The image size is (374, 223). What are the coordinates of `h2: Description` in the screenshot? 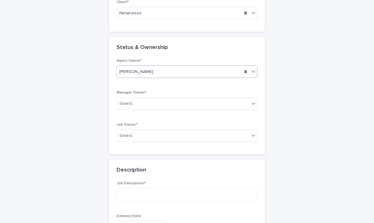 It's located at (131, 170).